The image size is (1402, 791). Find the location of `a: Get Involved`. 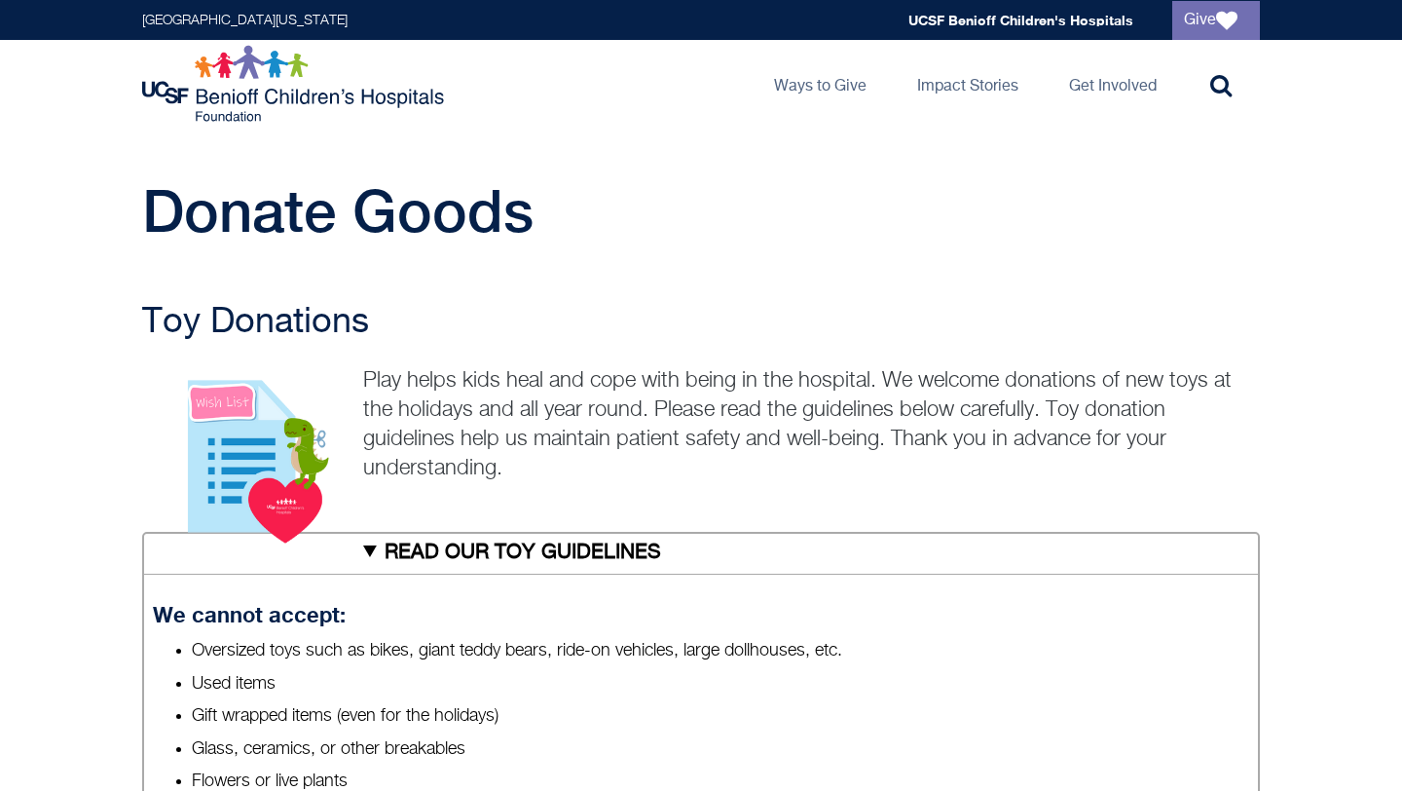

a: Get Involved is located at coordinates (1113, 84).